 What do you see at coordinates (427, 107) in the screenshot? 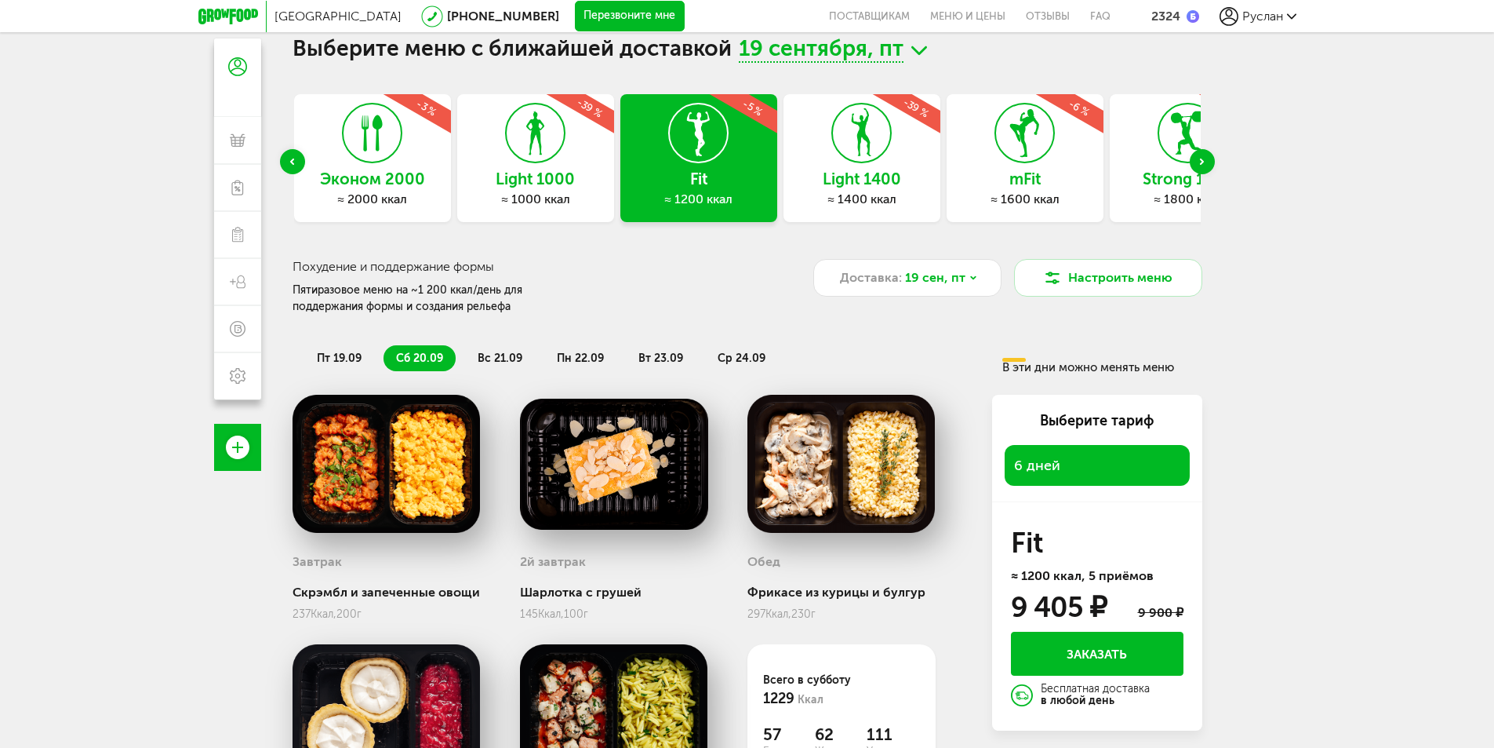
I see `div: -3 %` at bounding box center [427, 107].